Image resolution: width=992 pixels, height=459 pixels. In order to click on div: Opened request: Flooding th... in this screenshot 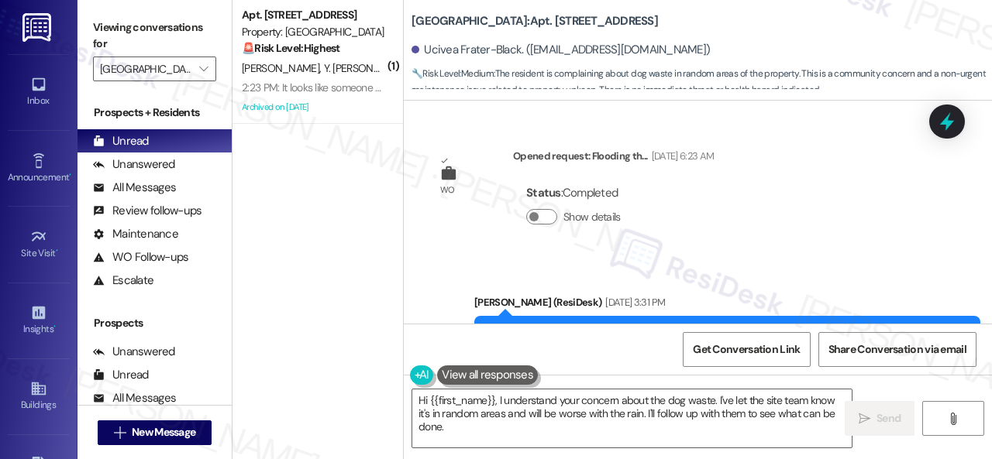, I will do `click(613, 159)`.